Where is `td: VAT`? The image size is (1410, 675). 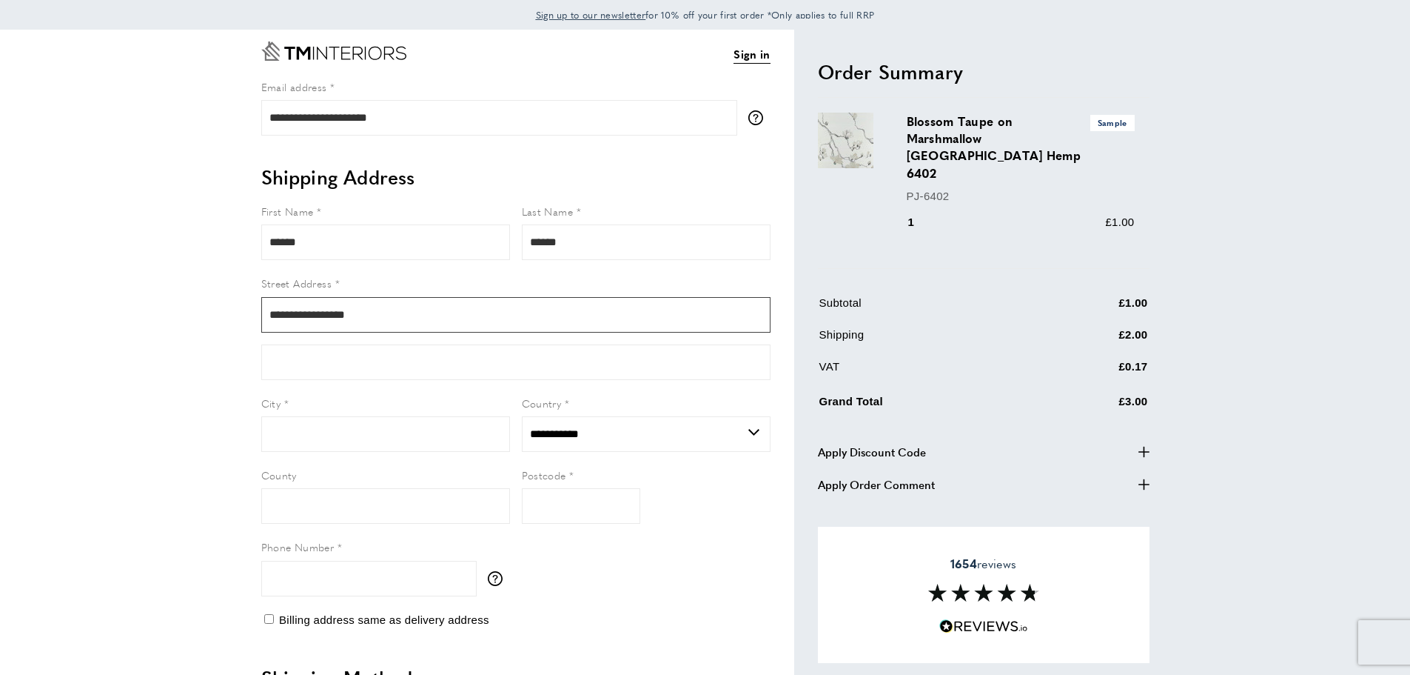
td: VAT is located at coordinates (932, 372).